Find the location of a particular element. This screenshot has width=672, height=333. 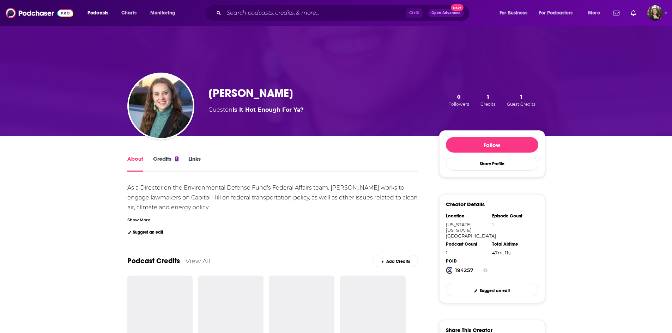

button: Show profile menu is located at coordinates (655, 13).